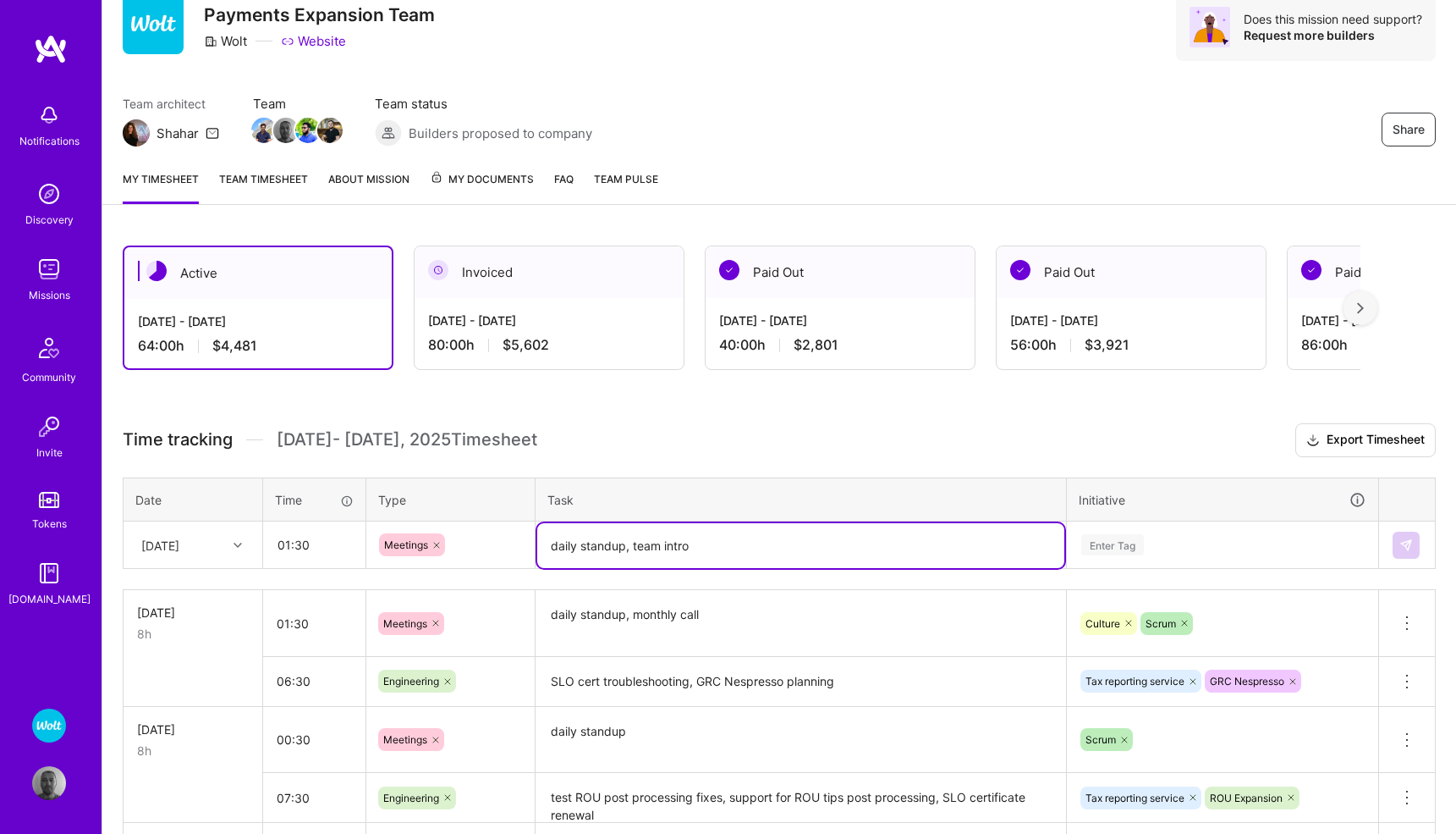 This screenshot has width=1456, height=834. Describe the element at coordinates (225, 41) in the screenshot. I see `div: Wolt` at that location.